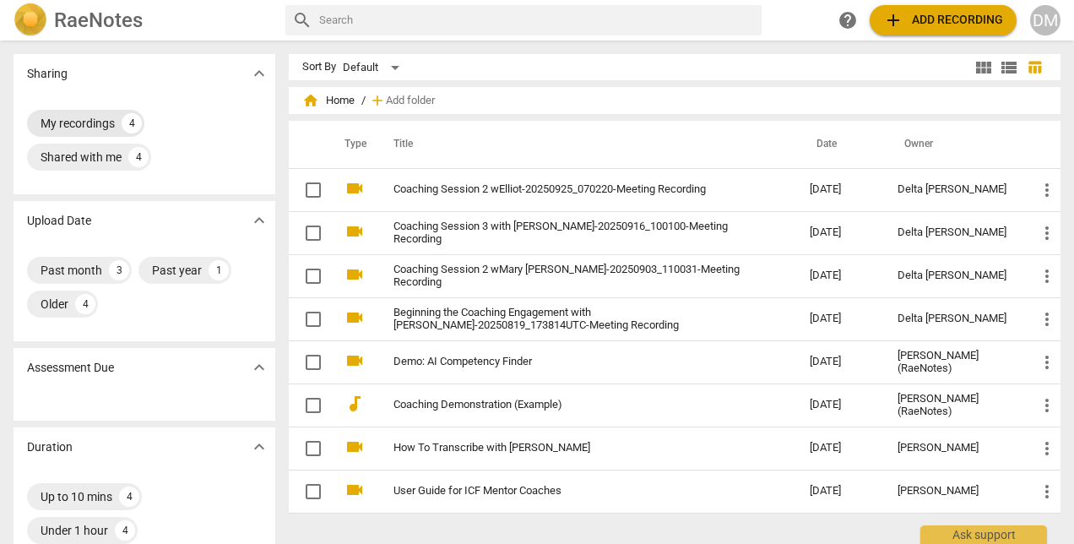 The width and height of the screenshot is (1074, 544). What do you see at coordinates (1045, 20) in the screenshot?
I see `div: DM` at bounding box center [1045, 20].